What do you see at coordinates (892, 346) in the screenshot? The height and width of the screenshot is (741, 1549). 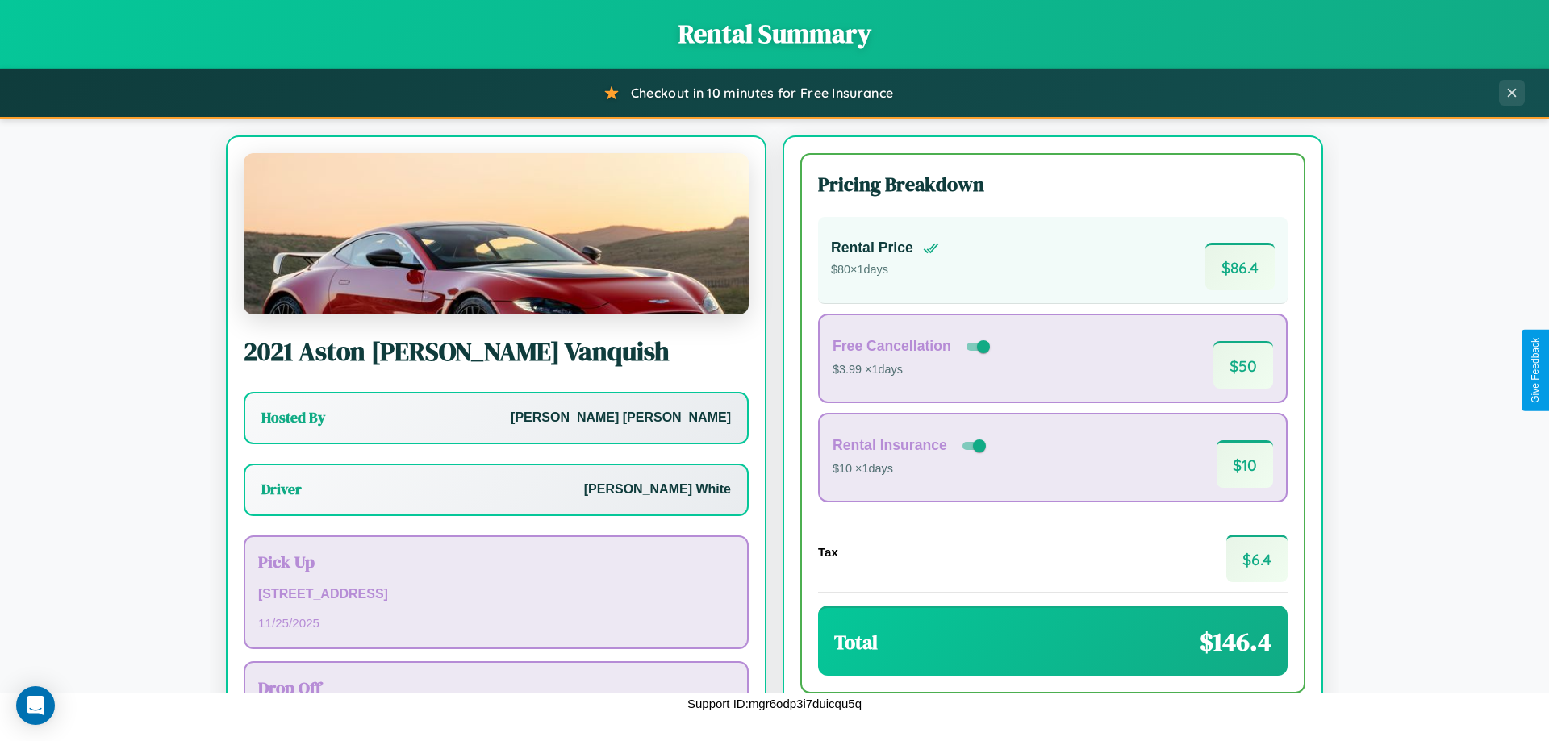 I see `h4: Free Cancellation` at bounding box center [892, 346].